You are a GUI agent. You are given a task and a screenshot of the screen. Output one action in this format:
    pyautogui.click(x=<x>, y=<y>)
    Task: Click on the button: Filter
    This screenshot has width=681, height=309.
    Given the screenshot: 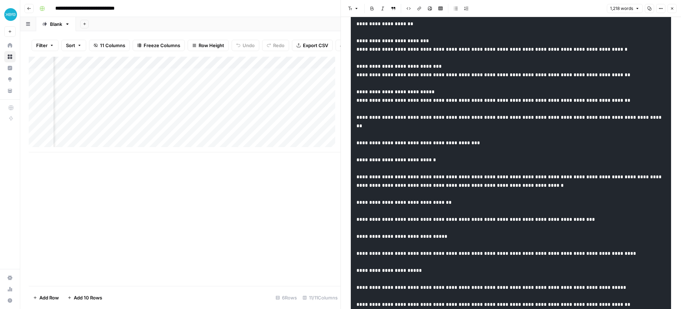 What is the action you would take?
    pyautogui.click(x=45, y=45)
    